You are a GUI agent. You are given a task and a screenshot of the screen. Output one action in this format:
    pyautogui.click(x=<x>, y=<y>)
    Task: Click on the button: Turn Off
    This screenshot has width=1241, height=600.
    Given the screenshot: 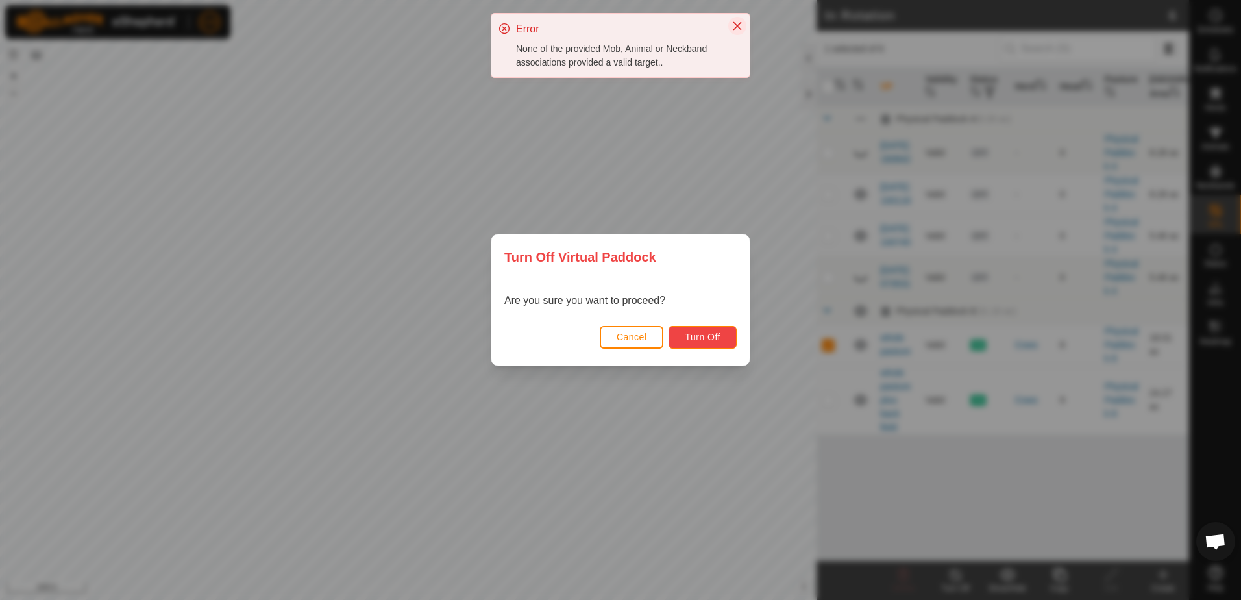 What is the action you would take?
    pyautogui.click(x=702, y=337)
    